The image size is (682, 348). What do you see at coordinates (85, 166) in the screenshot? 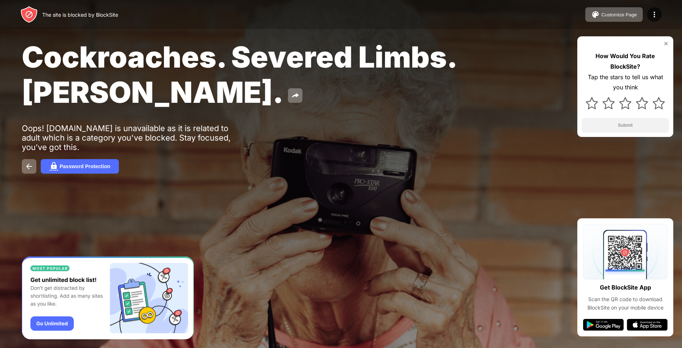
I see `div: Password Protection` at bounding box center [85, 166].